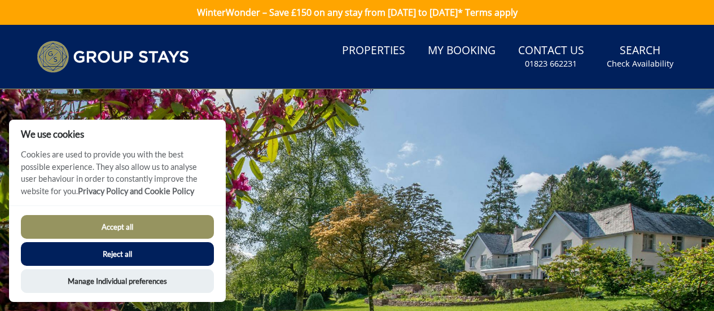 Image resolution: width=714 pixels, height=311 pixels. What do you see at coordinates (640, 56) in the screenshot?
I see `a: SearchCheck Availability` at bounding box center [640, 56].